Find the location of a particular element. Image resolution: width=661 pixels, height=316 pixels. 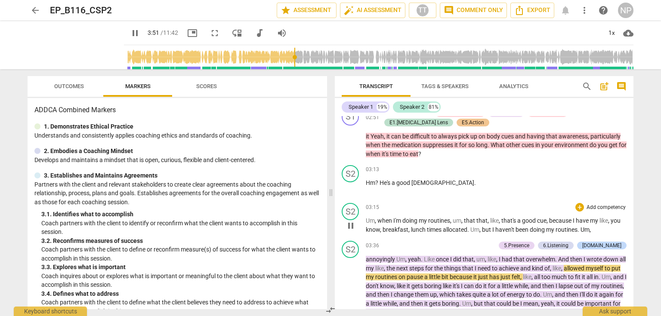

span: so is located at coordinates (472, 145).